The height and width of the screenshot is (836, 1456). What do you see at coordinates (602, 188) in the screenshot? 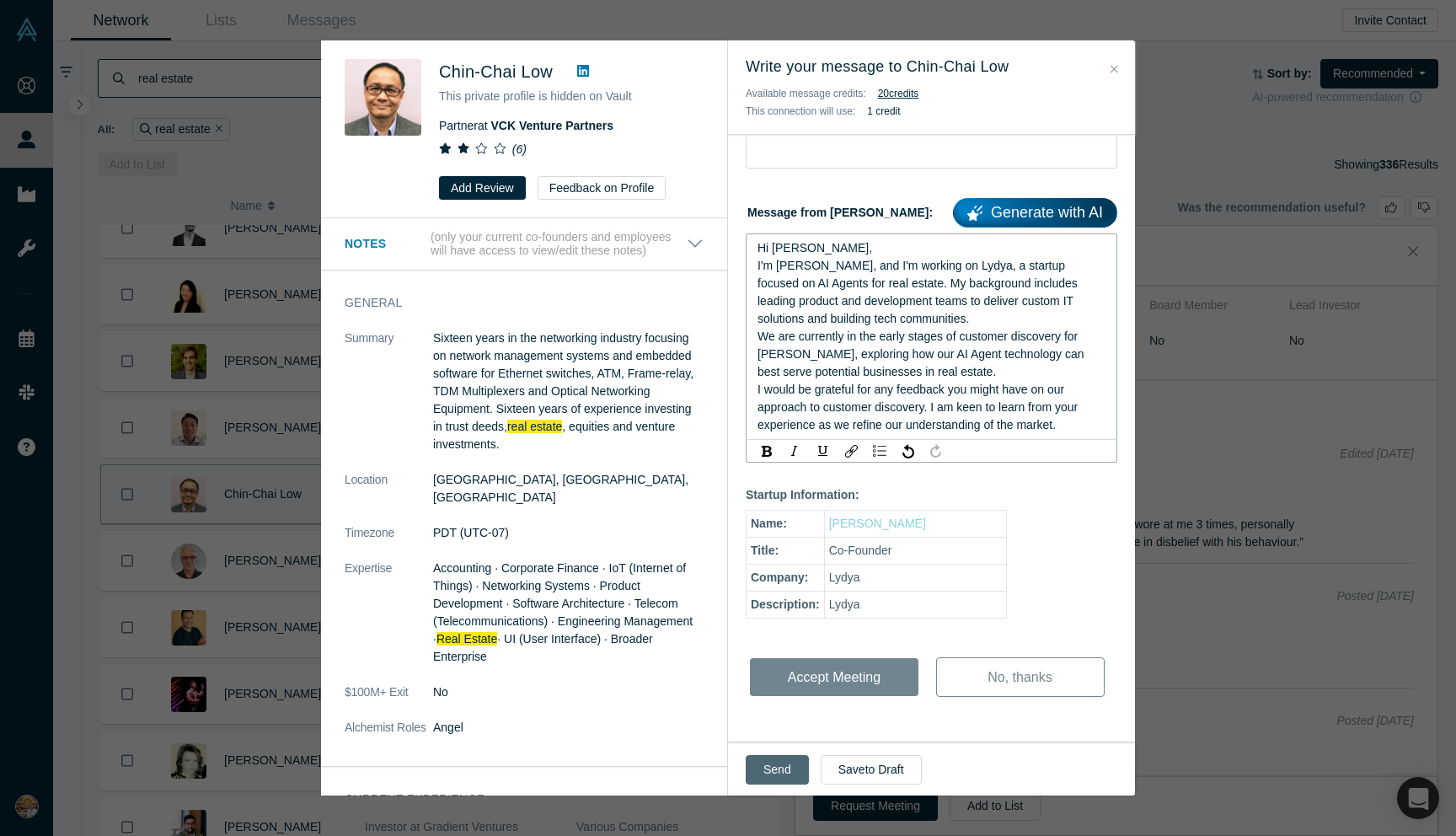
I see `button: Feedback on Profile` at bounding box center [602, 188].